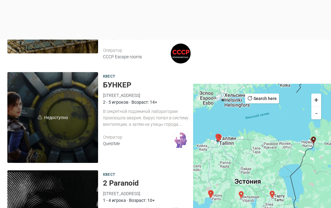  What do you see at coordinates (147, 118) in the screenshot?
I see `div: В секретной подземной лаборатории произошла авария. Вирус попал в систему вентиляции, а затем на ...` at bounding box center [147, 118].